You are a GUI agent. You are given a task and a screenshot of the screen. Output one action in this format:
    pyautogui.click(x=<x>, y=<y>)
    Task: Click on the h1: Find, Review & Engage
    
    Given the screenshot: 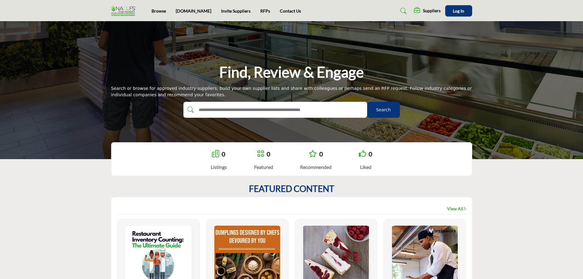 What is the action you would take?
    pyautogui.click(x=291, y=72)
    